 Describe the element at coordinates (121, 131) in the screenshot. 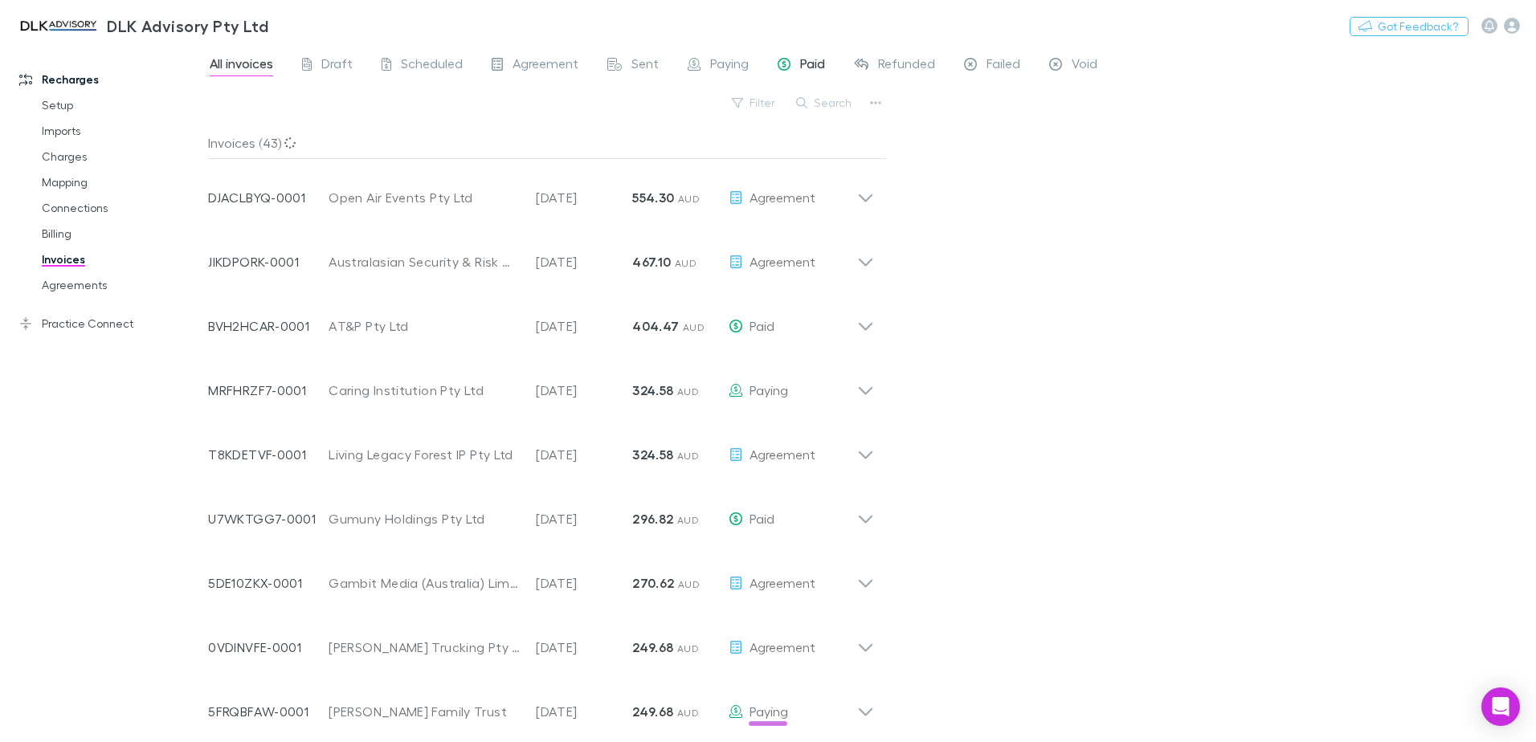

I see `a: Imports` at that location.